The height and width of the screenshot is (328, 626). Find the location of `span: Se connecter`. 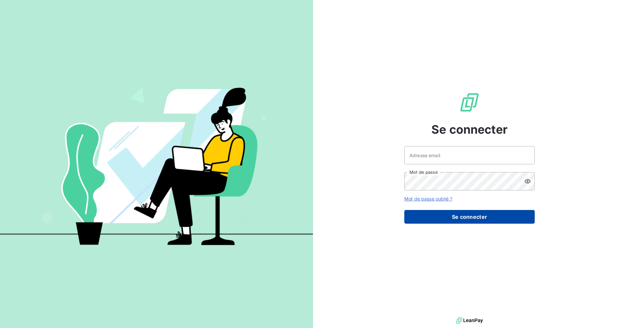

span: Se connecter is located at coordinates (469, 129).